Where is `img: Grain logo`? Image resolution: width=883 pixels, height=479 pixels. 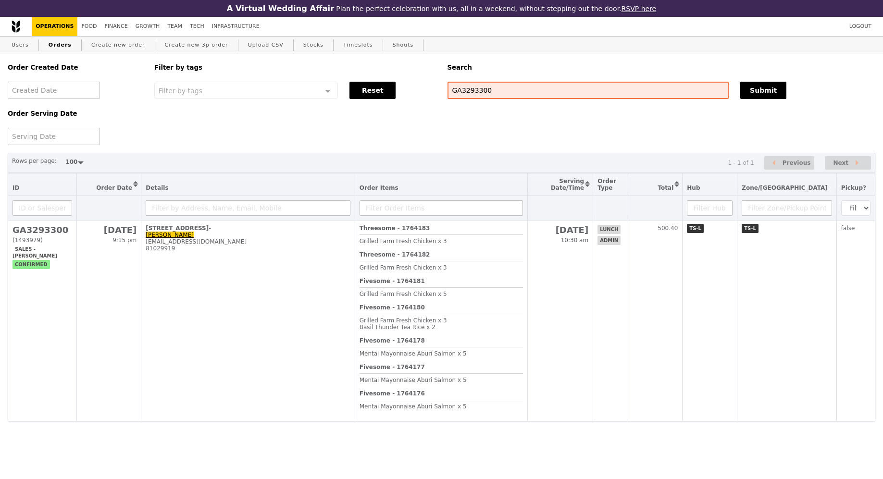
img: Grain logo is located at coordinates (16, 26).